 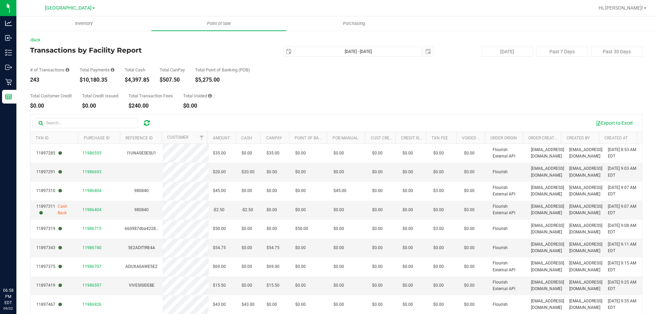 What do you see at coordinates (219, 248) in the screenshot?
I see `span: $54.75` at bounding box center [219, 248].